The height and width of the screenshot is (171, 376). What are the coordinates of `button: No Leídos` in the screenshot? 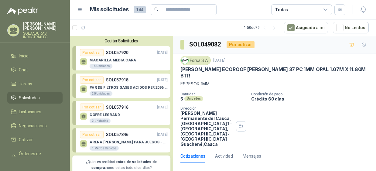 It's located at (351, 28).